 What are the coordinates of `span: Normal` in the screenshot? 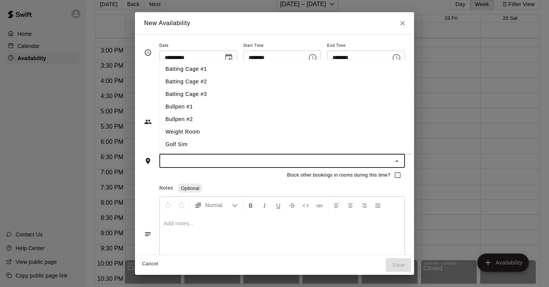 It's located at (218, 205).